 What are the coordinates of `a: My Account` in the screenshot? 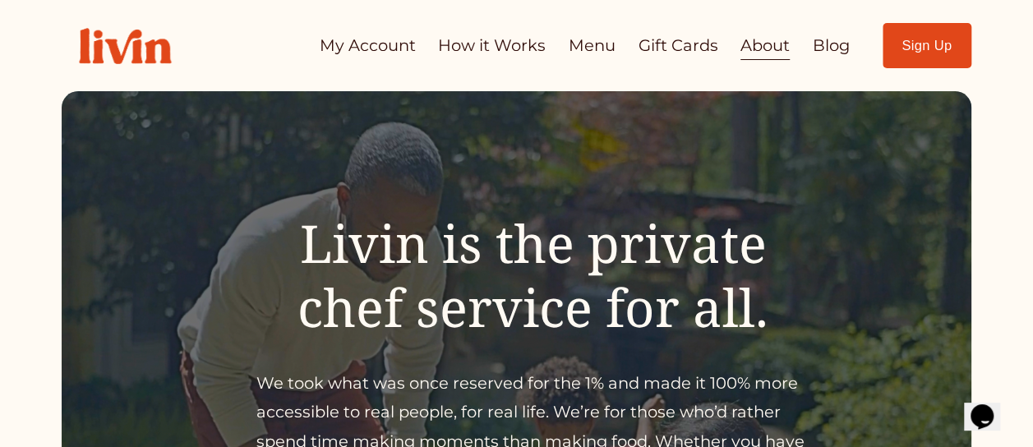 It's located at (367, 45).